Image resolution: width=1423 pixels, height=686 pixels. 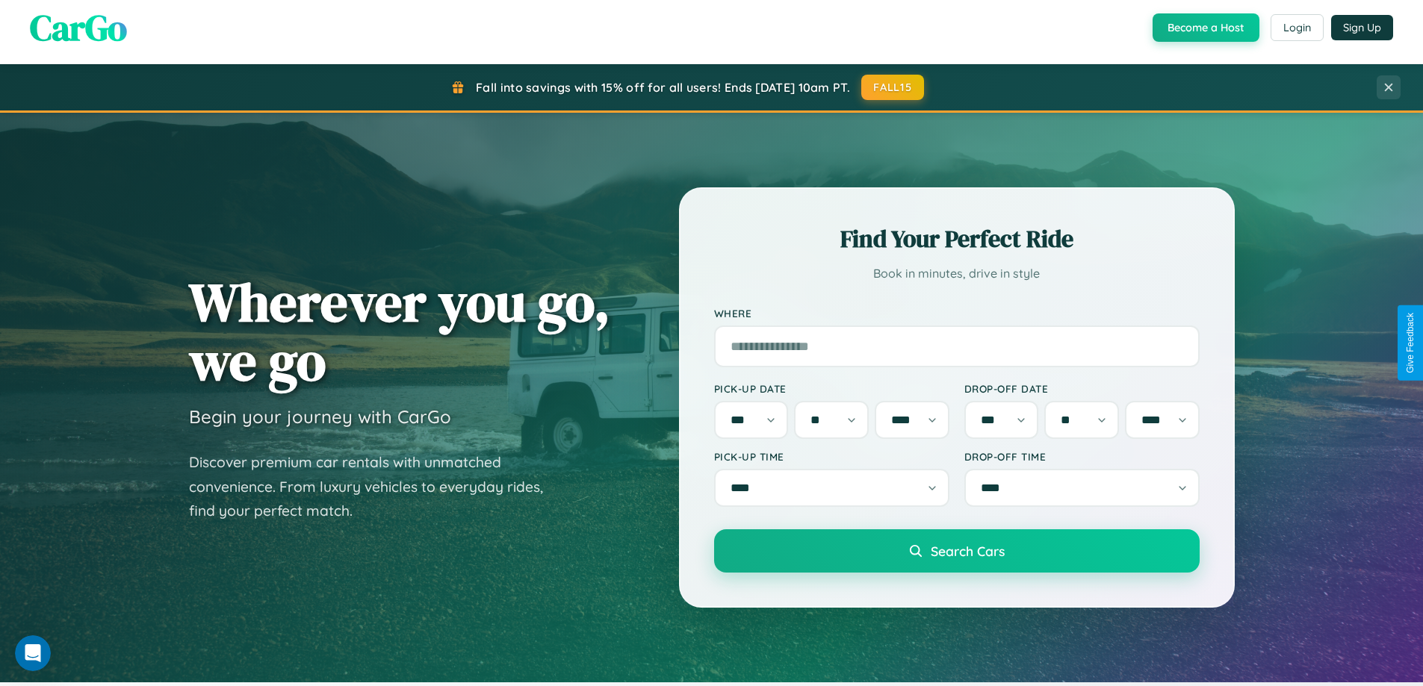 What do you see at coordinates (400, 332) in the screenshot?
I see `h1: Wherever you go, we go` at bounding box center [400, 332].